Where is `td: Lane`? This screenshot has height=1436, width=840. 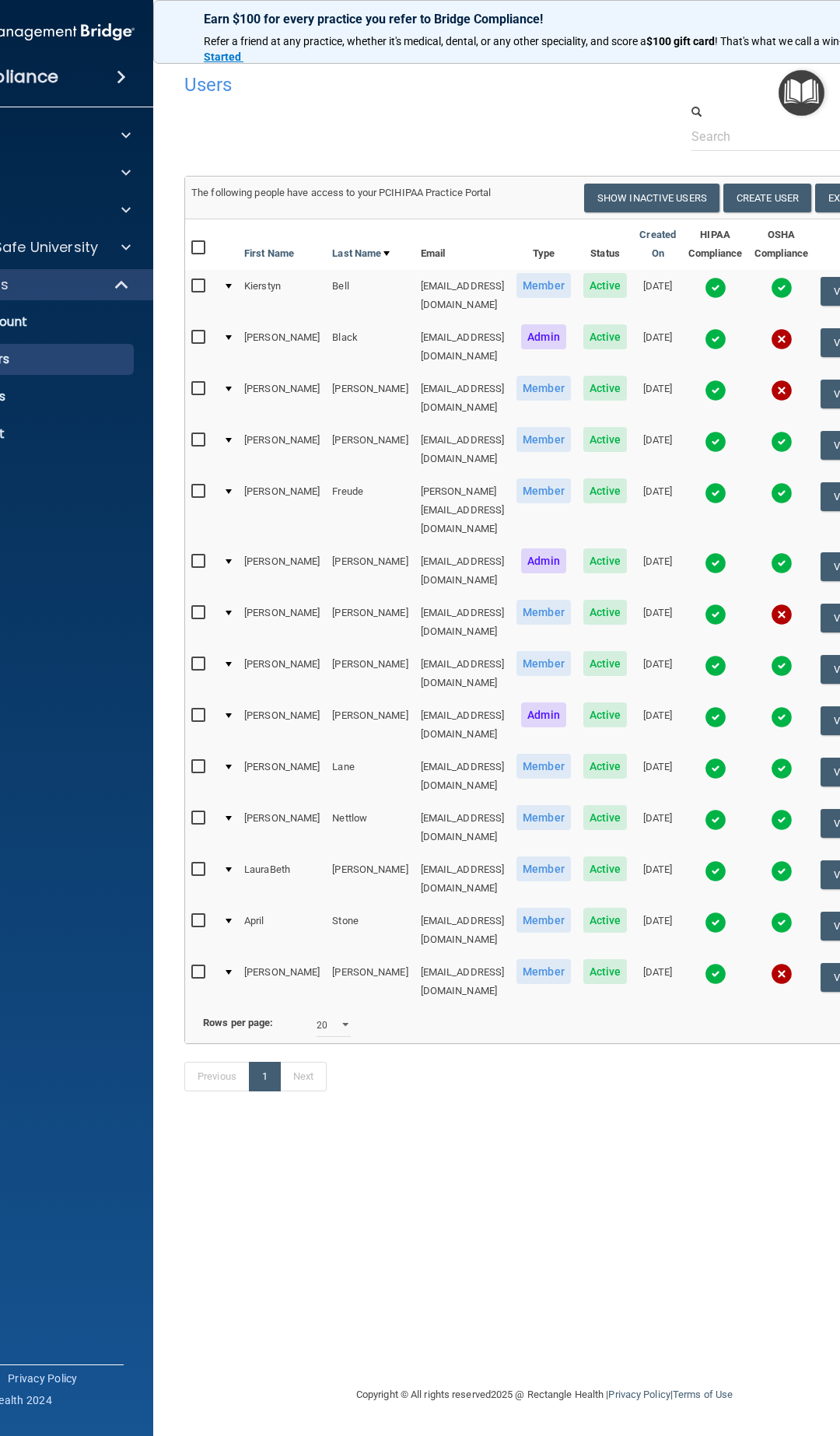
td: Lane is located at coordinates (369, 776).